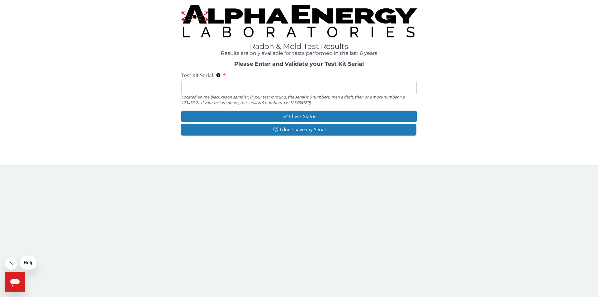 This screenshot has width=598, height=297. What do you see at coordinates (299, 100) in the screenshot?
I see `div: Located on the black radon sampler. If your test is round, the serial is 6 numbers, then a dash, ...` at bounding box center [299, 100].